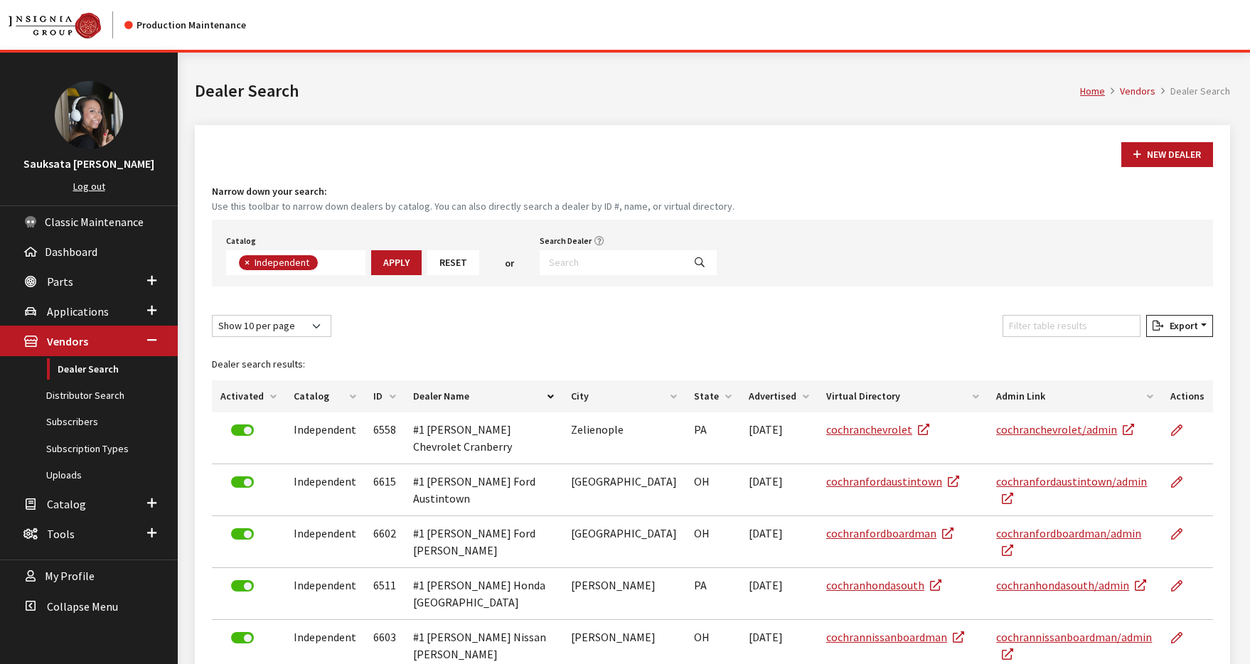 This screenshot has width=1250, height=664. I want to click on td: 6558, so click(385, 438).